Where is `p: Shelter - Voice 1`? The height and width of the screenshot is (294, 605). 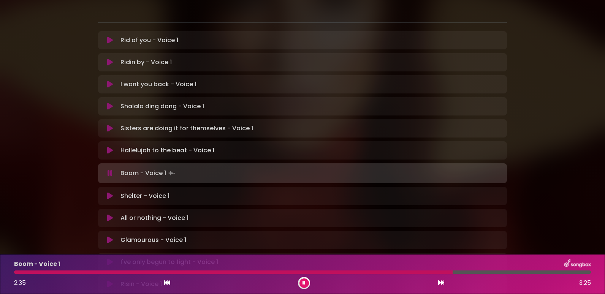
p: Shelter - Voice 1 is located at coordinates (145, 196).